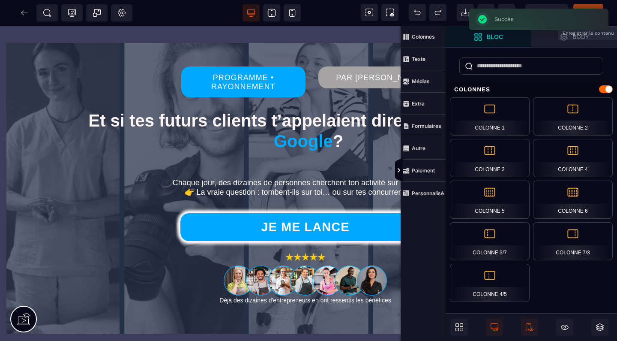  Describe the element at coordinates (490, 199) in the screenshot. I see `div: Colonne 5` at that location.